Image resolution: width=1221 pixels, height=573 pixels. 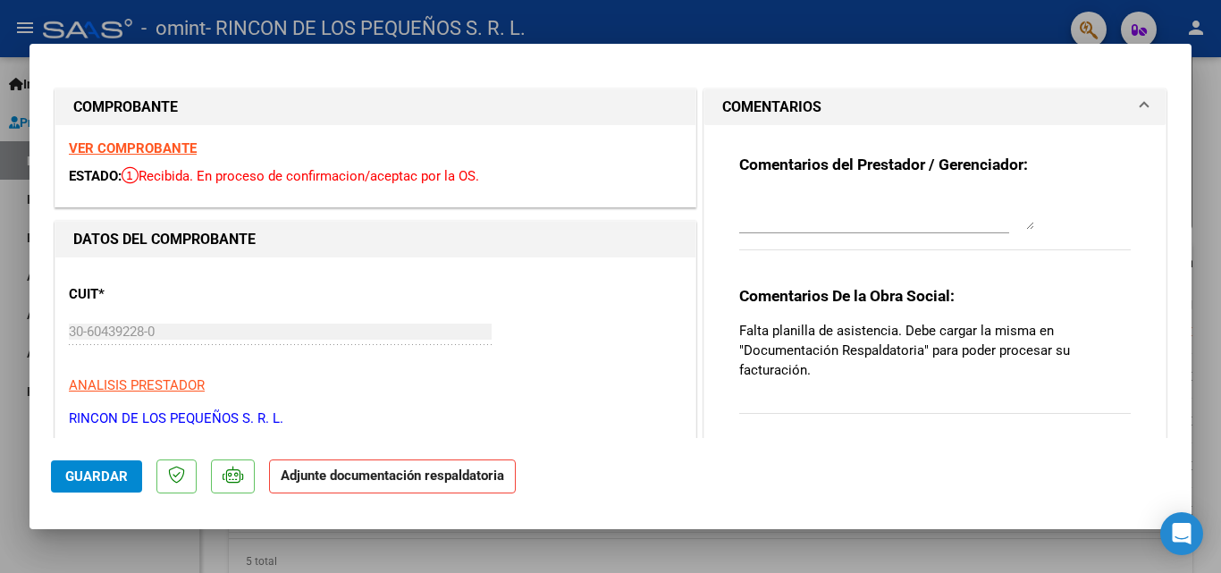 What do you see at coordinates (161, 294) in the screenshot?
I see `p: CUIT` at bounding box center [161, 294].